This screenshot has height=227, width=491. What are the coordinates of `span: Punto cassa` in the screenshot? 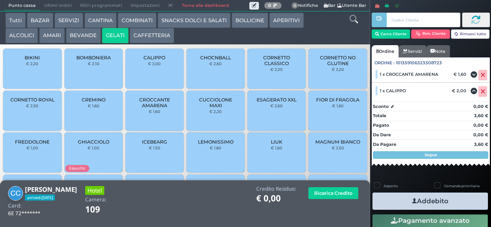 It's located at (22, 6).